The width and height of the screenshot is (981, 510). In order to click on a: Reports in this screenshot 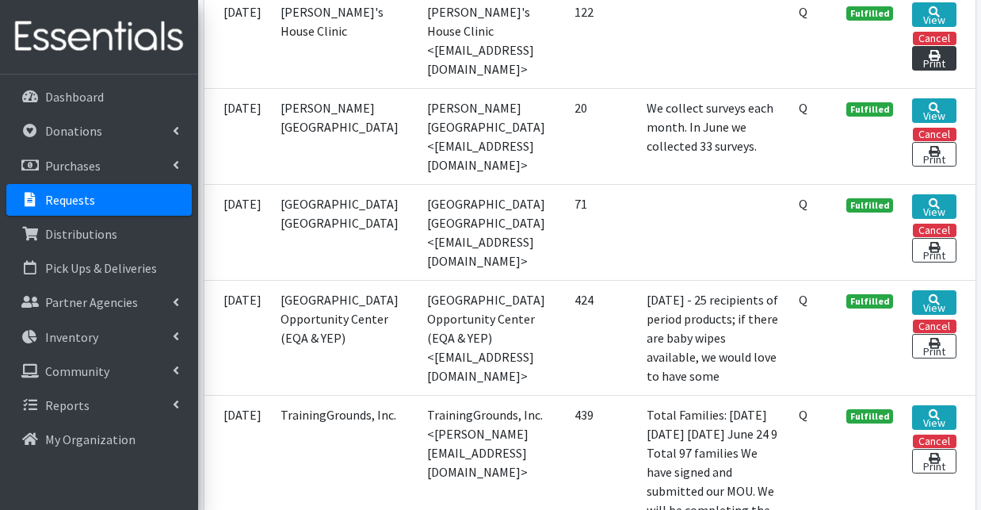, I will do `click(99, 405)`.